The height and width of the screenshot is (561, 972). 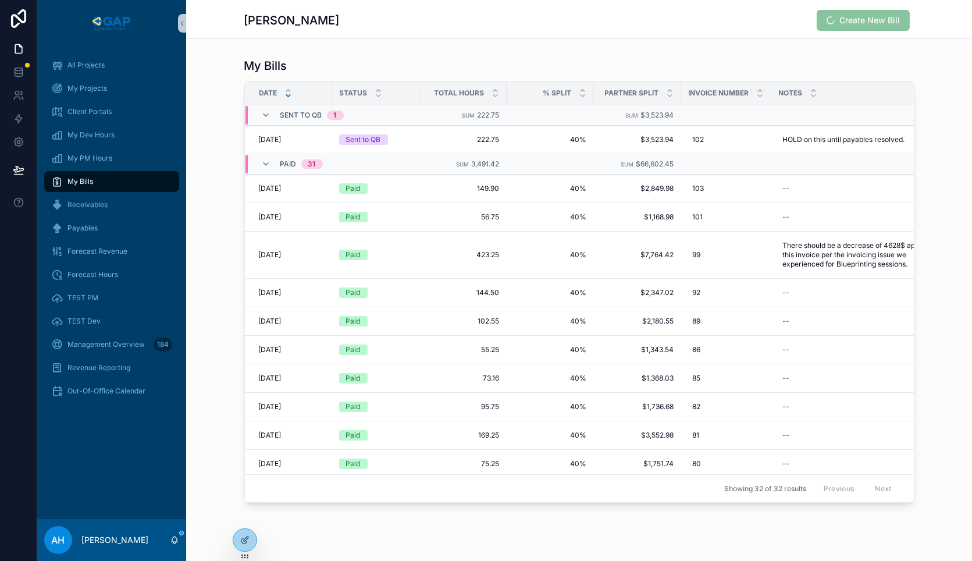 What do you see at coordinates (463, 293) in the screenshot?
I see `span: 144.50` at bounding box center [463, 293].